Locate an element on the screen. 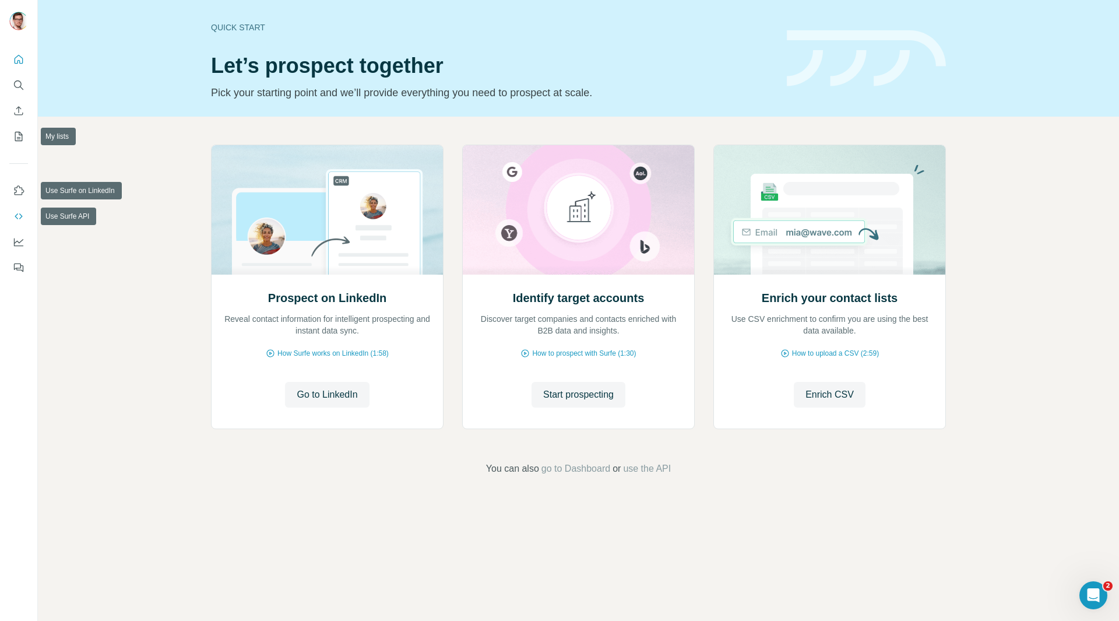 The width and height of the screenshot is (1119, 621). p: Discover target companies and contacts enriched with B2B data and insights. is located at coordinates (578, 325).